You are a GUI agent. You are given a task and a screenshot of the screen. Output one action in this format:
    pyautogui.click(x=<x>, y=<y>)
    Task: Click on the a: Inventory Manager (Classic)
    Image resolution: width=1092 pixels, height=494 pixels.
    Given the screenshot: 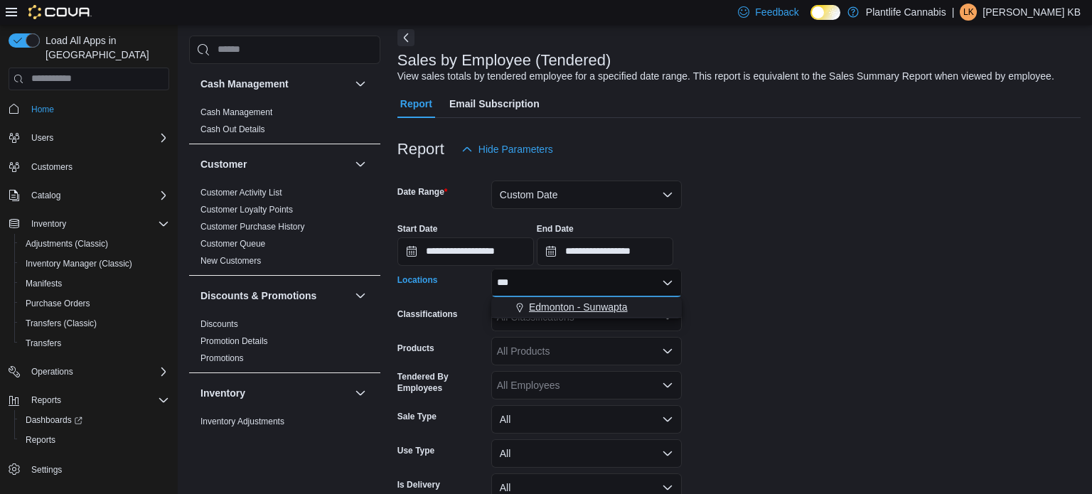 What is the action you would take?
    pyautogui.click(x=79, y=264)
    